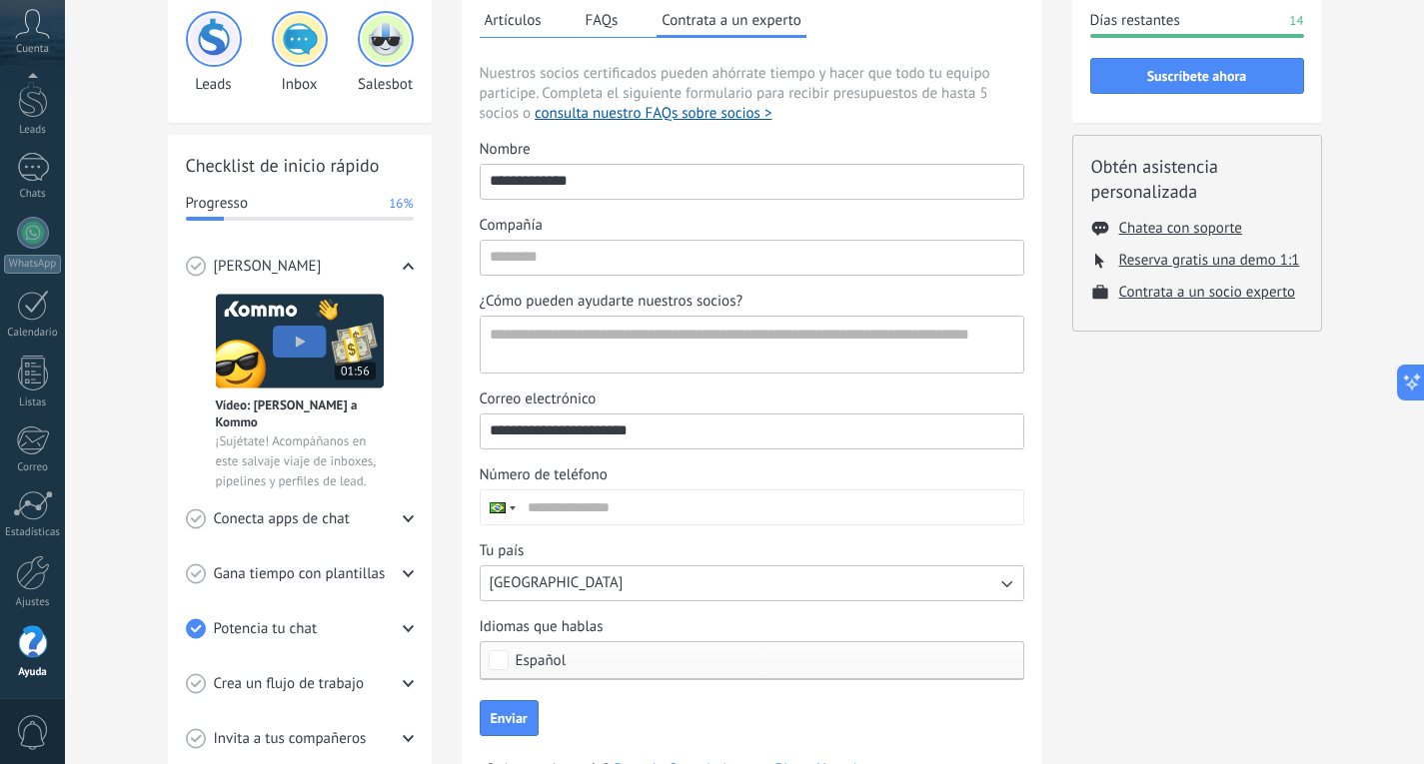 The image size is (1424, 764). What do you see at coordinates (541, 627) in the screenshot?
I see `span: Idiomas que hablas` at bounding box center [541, 627].